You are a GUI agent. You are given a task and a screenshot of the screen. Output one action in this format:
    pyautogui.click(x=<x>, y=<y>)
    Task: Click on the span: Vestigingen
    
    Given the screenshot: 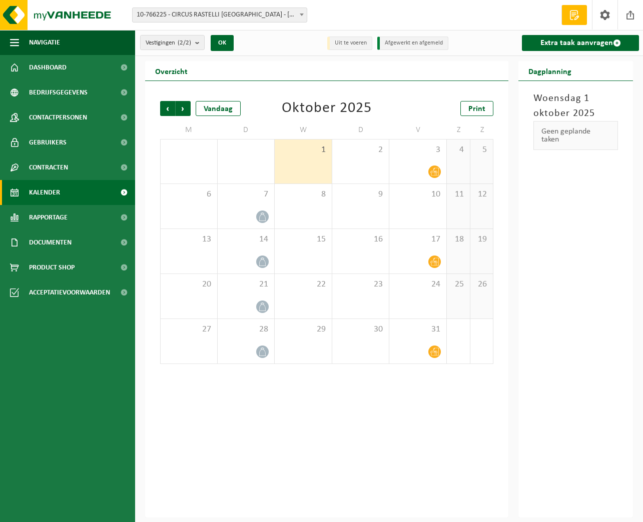 What is the action you would take?
    pyautogui.click(x=168, y=43)
    